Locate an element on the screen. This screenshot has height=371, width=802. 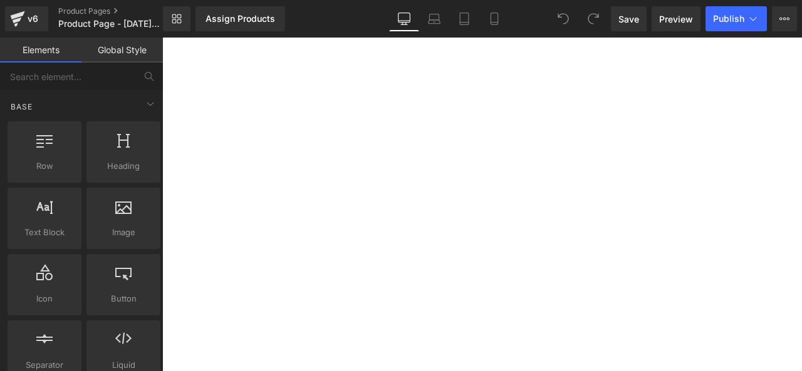
button: Redo is located at coordinates (593, 19).